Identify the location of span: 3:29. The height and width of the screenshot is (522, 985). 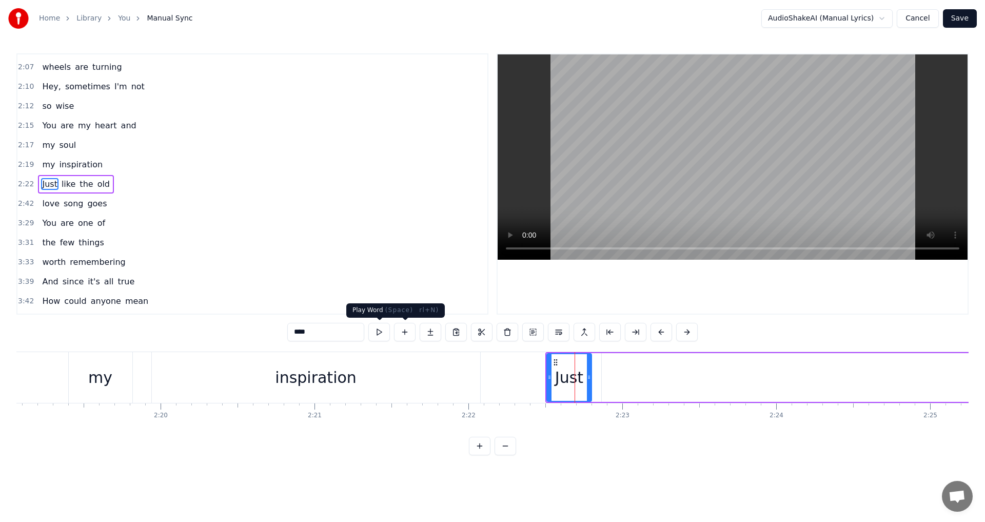
(26, 223).